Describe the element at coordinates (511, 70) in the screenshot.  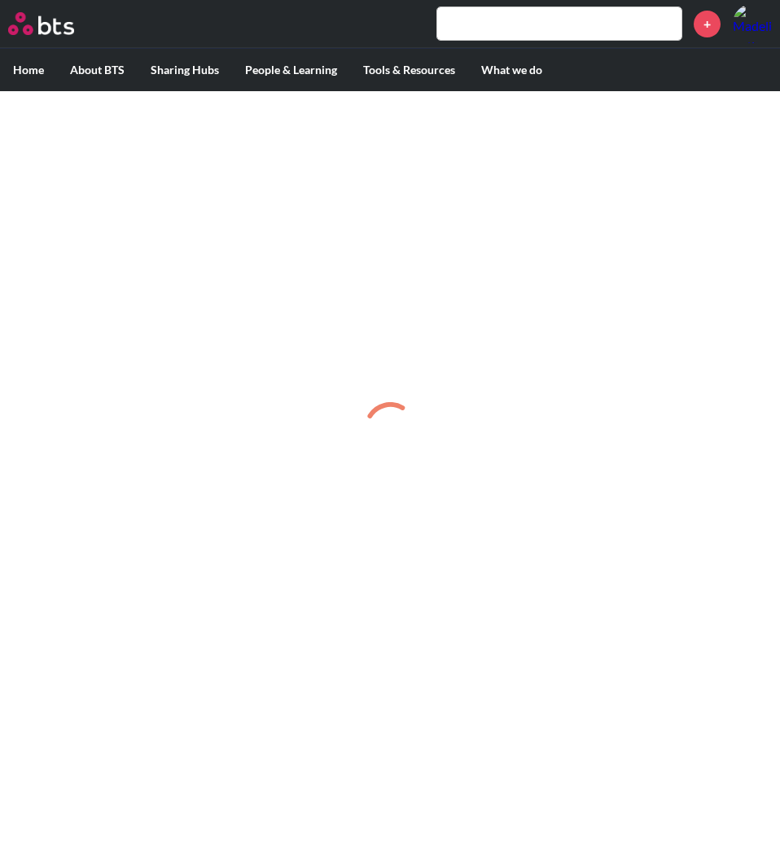
I see `label: What we do` at that location.